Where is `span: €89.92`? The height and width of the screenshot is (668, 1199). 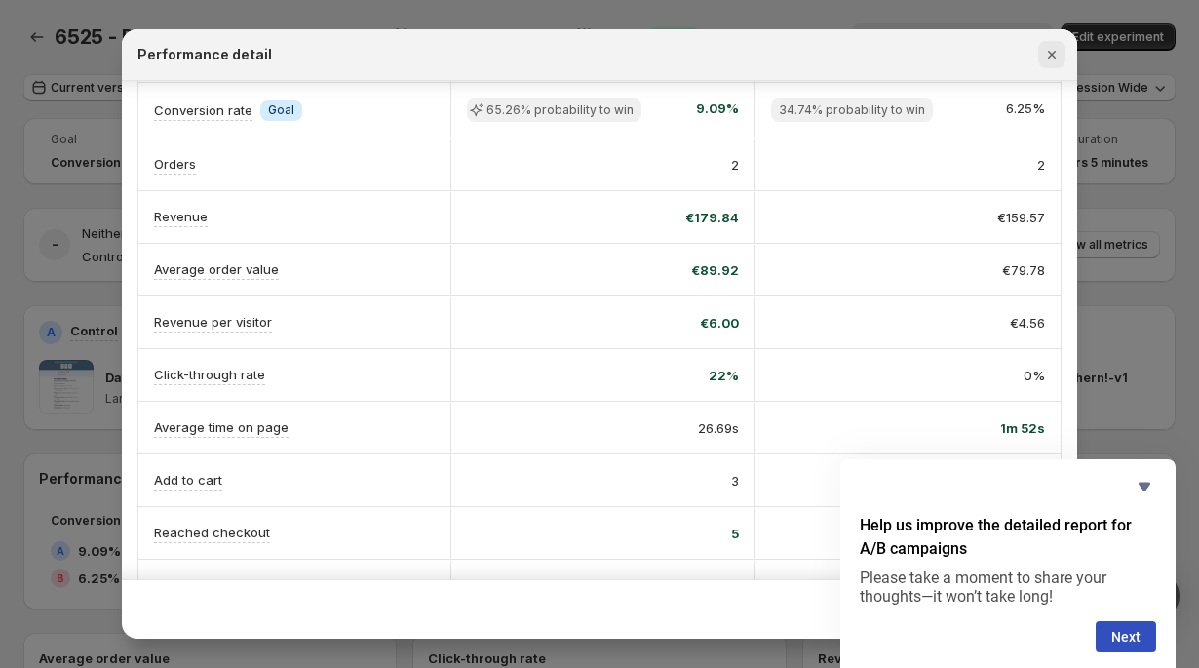
span: €89.92 is located at coordinates (714, 270).